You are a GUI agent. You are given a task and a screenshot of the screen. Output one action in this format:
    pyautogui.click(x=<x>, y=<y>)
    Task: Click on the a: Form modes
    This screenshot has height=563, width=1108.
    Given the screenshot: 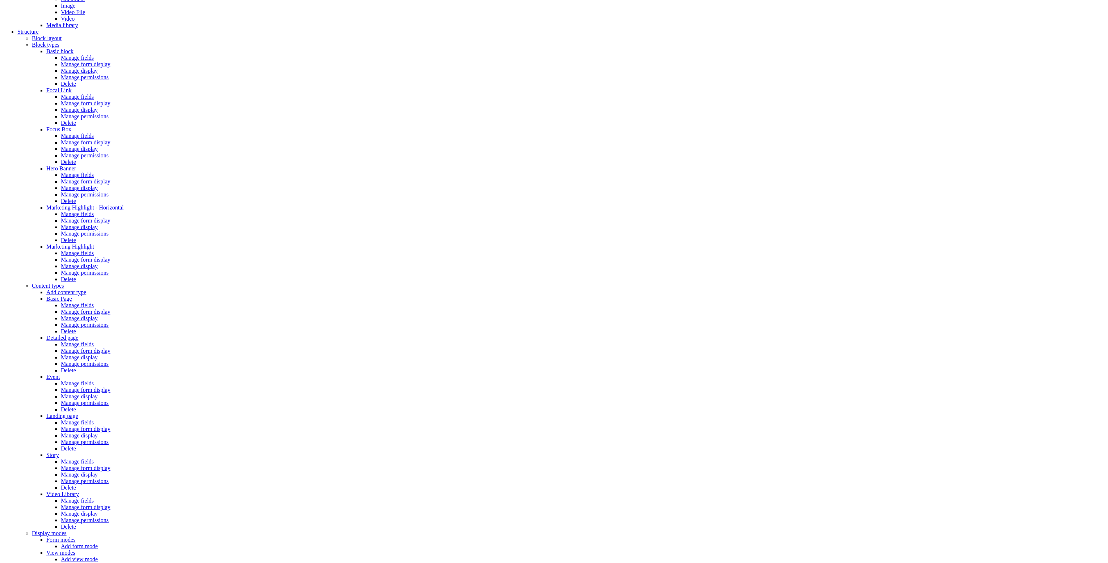 What is the action you would take?
    pyautogui.click(x=61, y=540)
    